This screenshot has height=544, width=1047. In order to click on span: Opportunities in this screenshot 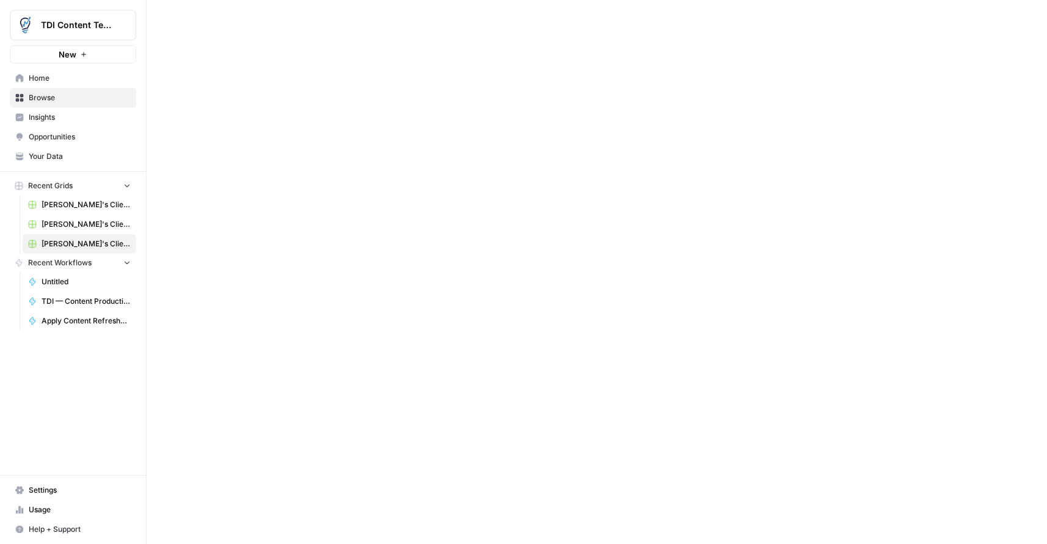, I will do `click(79, 137)`.